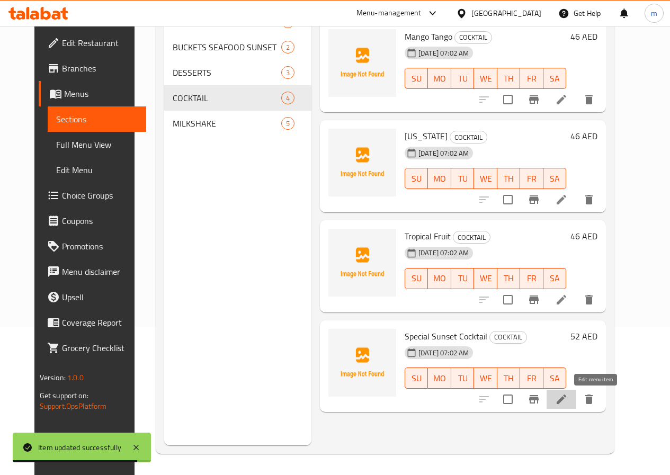 This screenshot has width=670, height=475. What do you see at coordinates (92, 94) in the screenshot?
I see `a: Menus` at bounding box center [92, 94].